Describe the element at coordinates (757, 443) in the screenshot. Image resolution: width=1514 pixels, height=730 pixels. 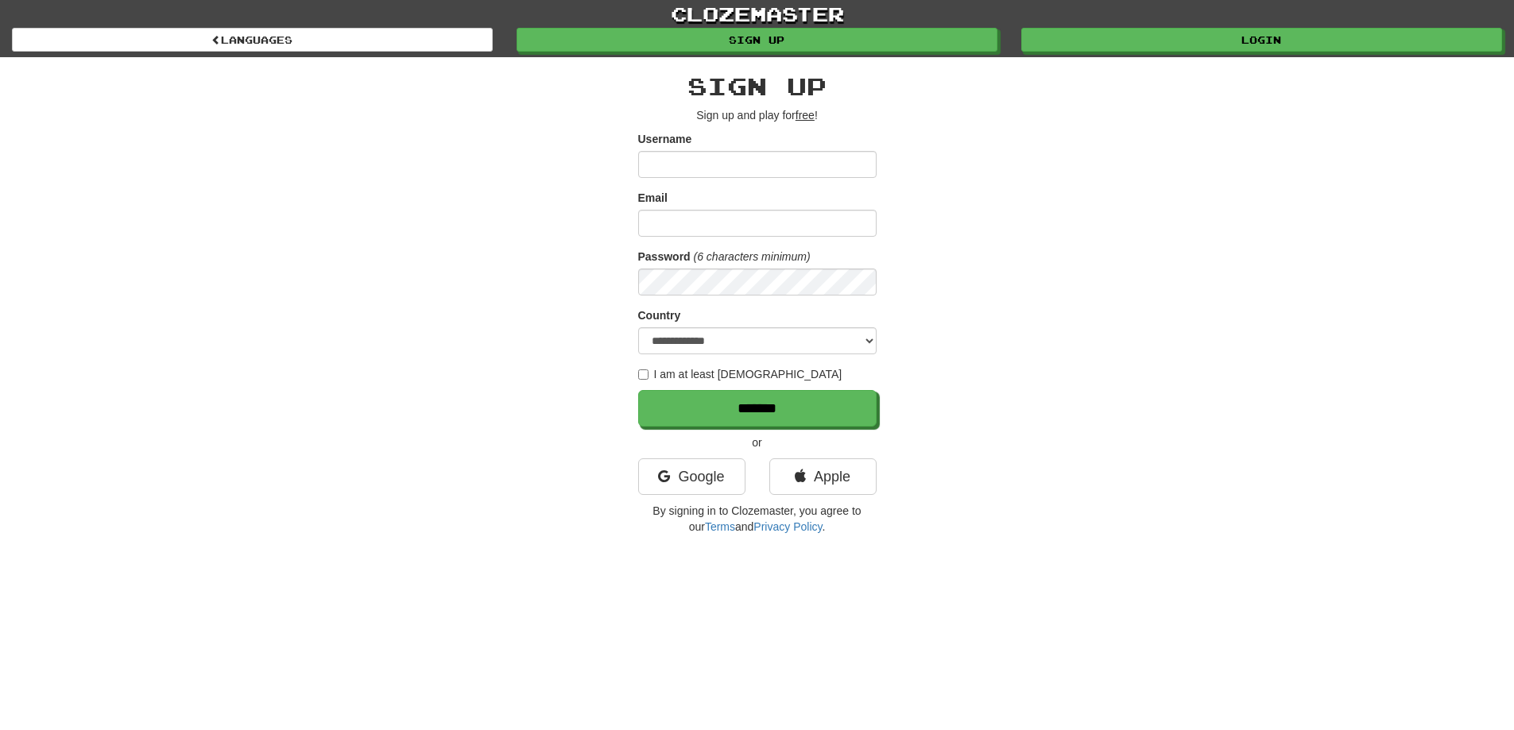
I see `p: or` at that location.